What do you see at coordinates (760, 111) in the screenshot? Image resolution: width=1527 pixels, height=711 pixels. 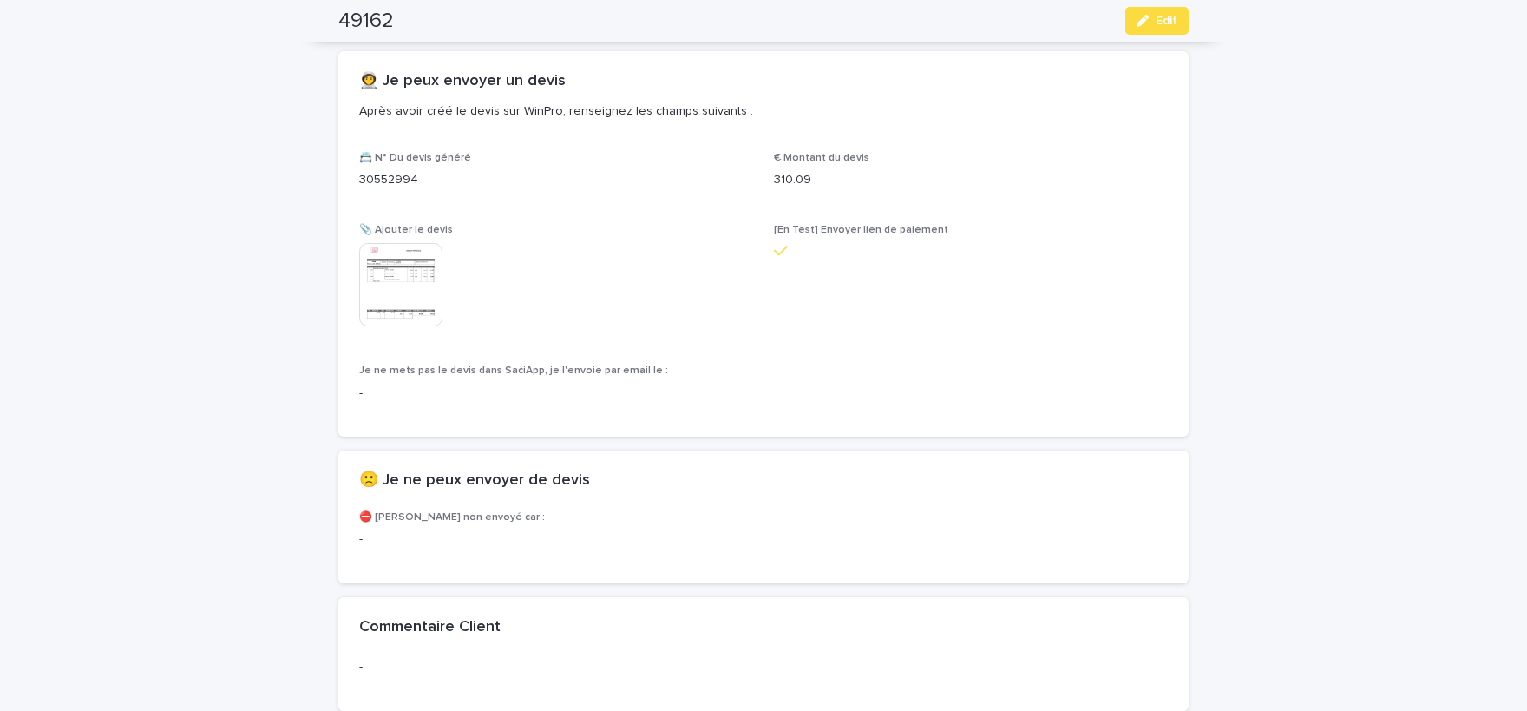 I see `p: Après avoir créé le devis sur WinPro, renseignez les champs suivants :` at bounding box center [760, 111].